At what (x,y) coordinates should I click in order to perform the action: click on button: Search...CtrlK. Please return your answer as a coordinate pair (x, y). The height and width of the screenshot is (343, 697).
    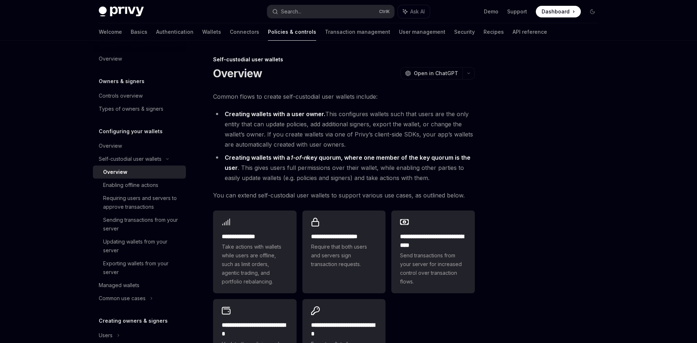
    Looking at the image, I should click on (331, 12).